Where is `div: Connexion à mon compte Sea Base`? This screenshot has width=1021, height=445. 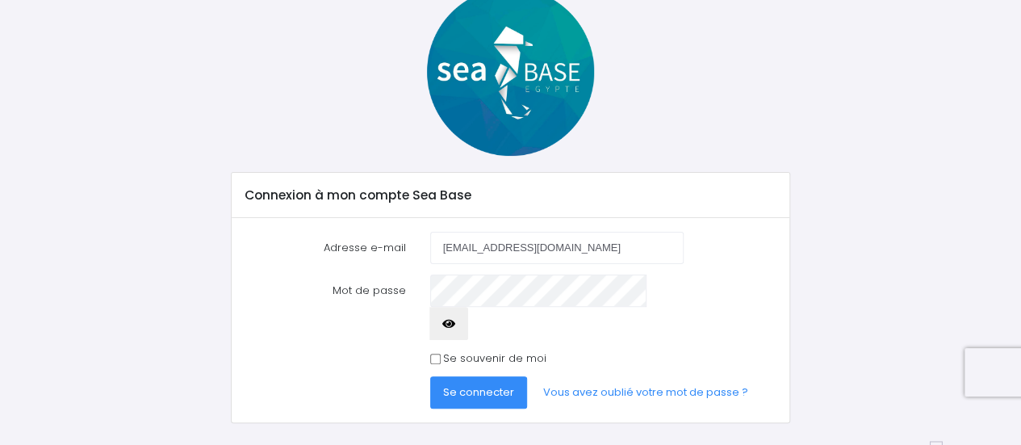
div: Connexion à mon compte Sea Base is located at coordinates (510, 195).